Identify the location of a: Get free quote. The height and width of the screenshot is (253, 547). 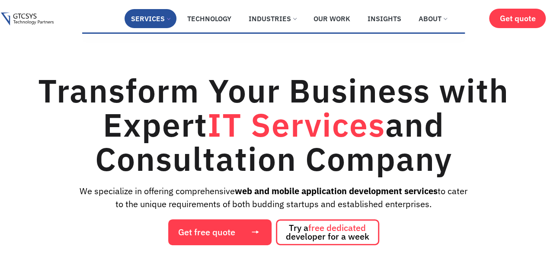
(220, 232).